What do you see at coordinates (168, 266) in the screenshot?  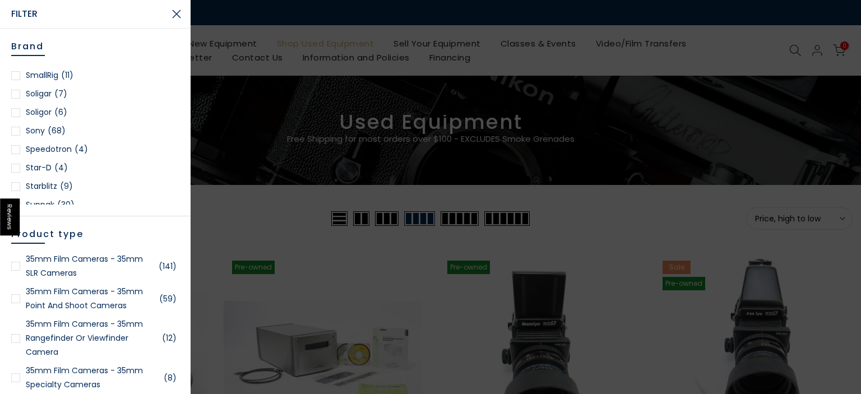 I see `span: (141)` at bounding box center [168, 266].